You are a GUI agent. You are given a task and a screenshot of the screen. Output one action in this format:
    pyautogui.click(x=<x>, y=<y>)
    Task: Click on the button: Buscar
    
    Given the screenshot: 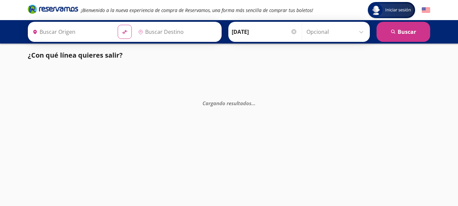 What is the action you would take?
    pyautogui.click(x=403, y=32)
    